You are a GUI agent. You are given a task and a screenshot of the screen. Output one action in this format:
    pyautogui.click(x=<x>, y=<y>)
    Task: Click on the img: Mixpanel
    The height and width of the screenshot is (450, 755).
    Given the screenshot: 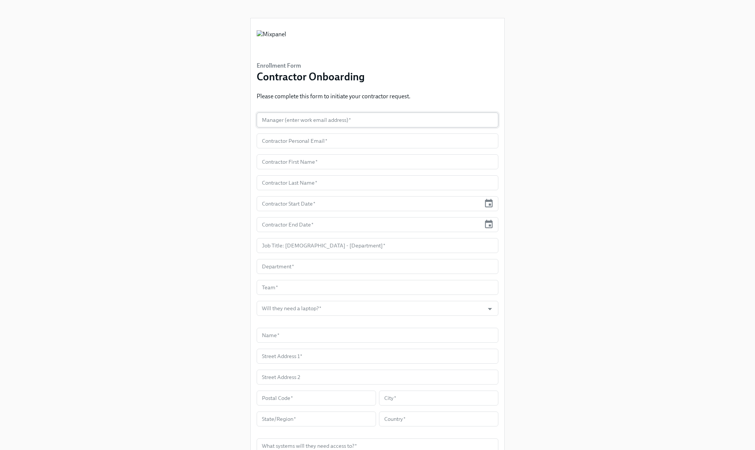 What is the action you would take?
    pyautogui.click(x=271, y=42)
    